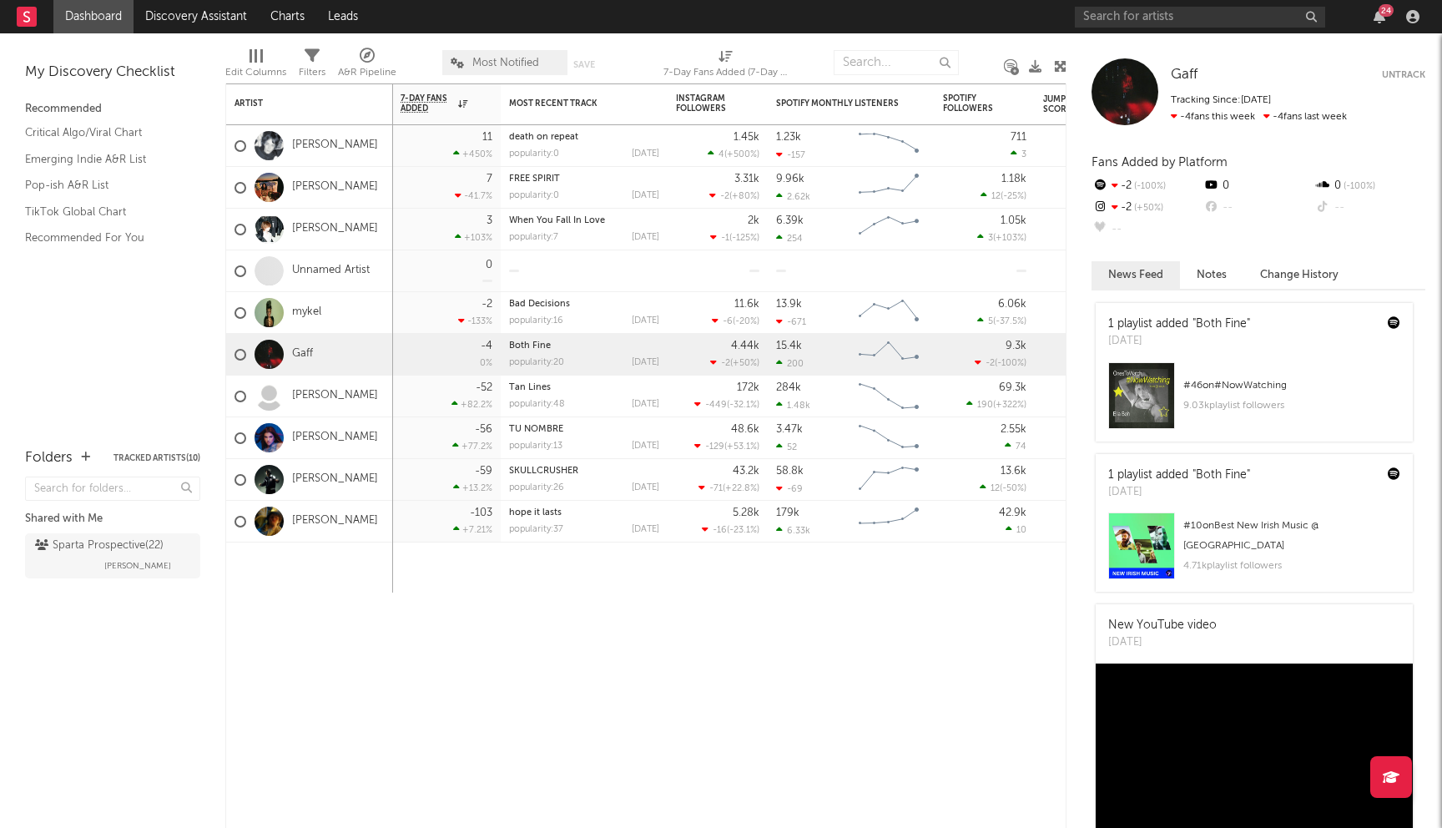 The width and height of the screenshot is (1442, 828). What do you see at coordinates (535, 512) in the screenshot?
I see `a: hope it lasts` at bounding box center [535, 512].